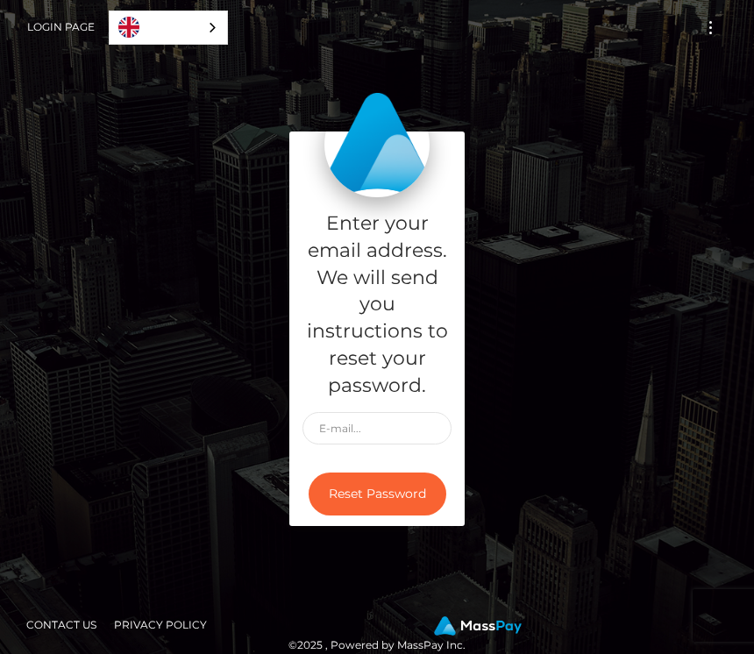 The height and width of the screenshot is (654, 754). Describe the element at coordinates (61, 624) in the screenshot. I see `a: Contact Us` at that location.